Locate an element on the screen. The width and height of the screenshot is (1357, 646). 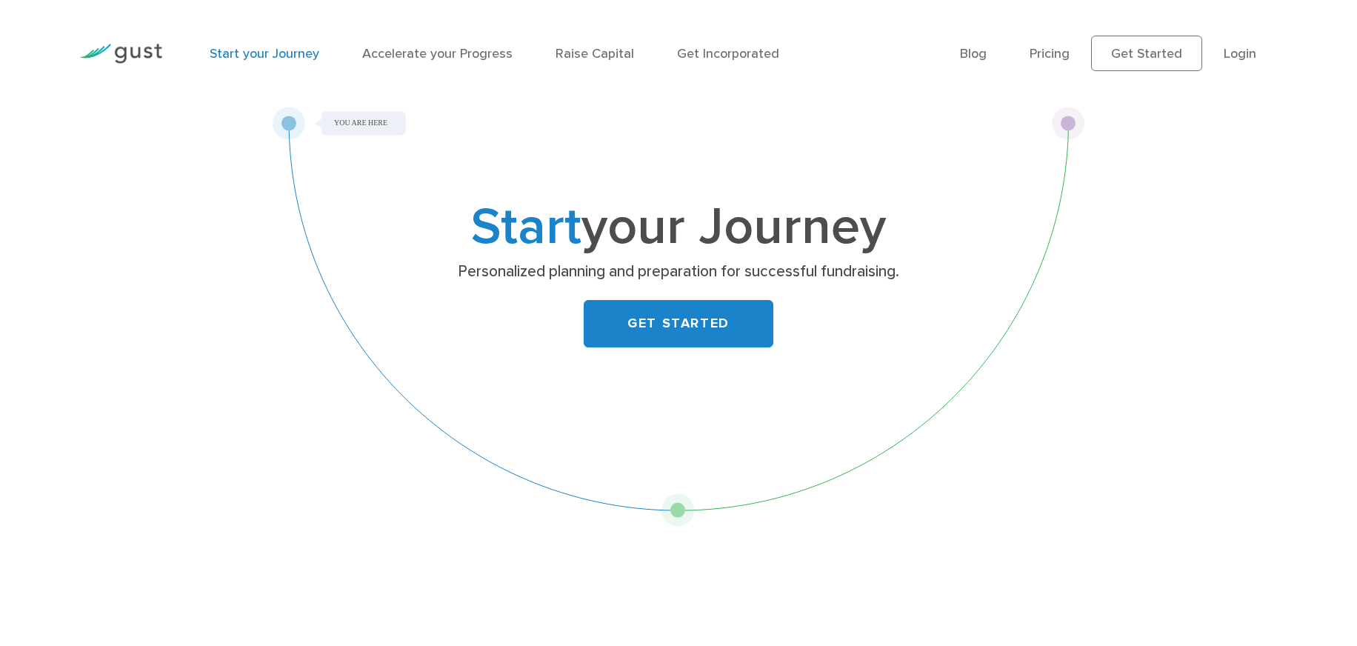
img: Gust Logo is located at coordinates (121, 53).